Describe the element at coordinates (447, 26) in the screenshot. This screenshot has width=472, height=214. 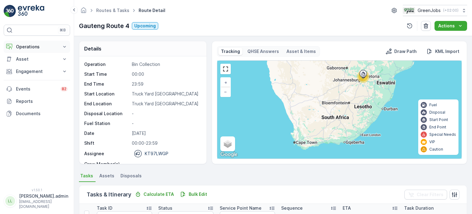
I see `p: Actions` at that location.